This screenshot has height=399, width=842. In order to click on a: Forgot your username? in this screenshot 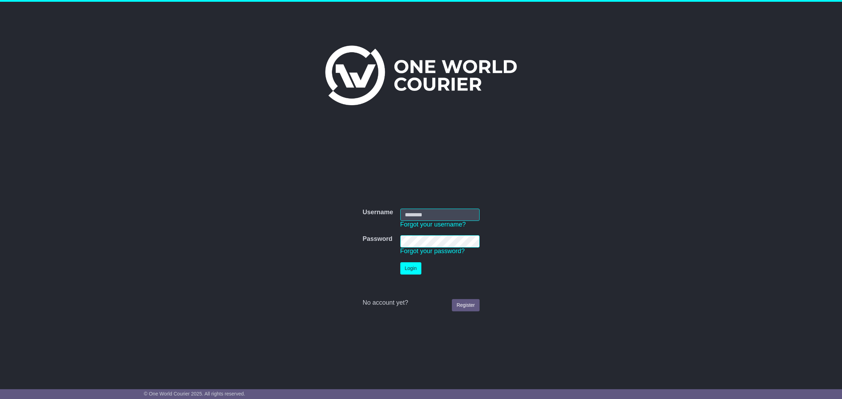, I will do `click(433, 224)`.